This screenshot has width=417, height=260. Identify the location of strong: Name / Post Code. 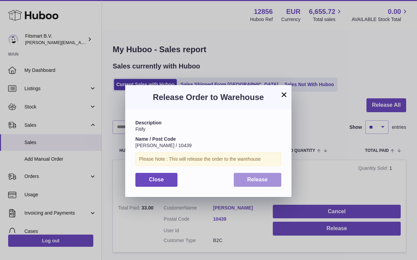
(155, 139).